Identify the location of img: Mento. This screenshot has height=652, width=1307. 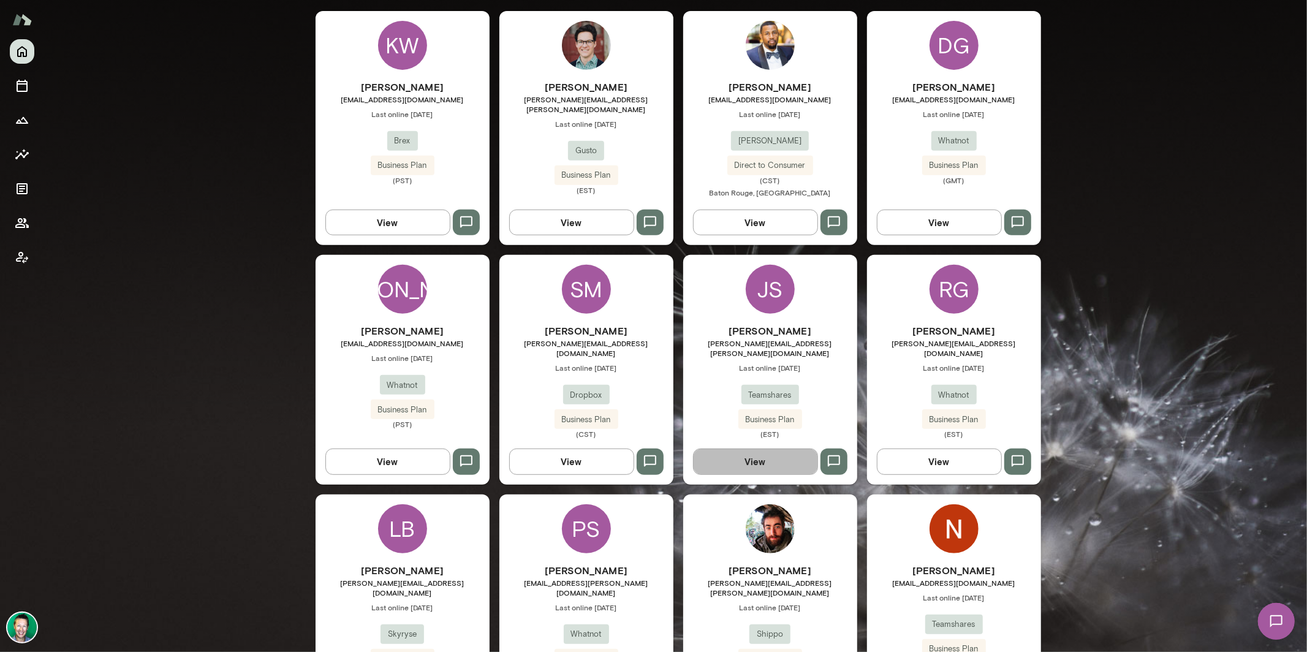
(22, 20).